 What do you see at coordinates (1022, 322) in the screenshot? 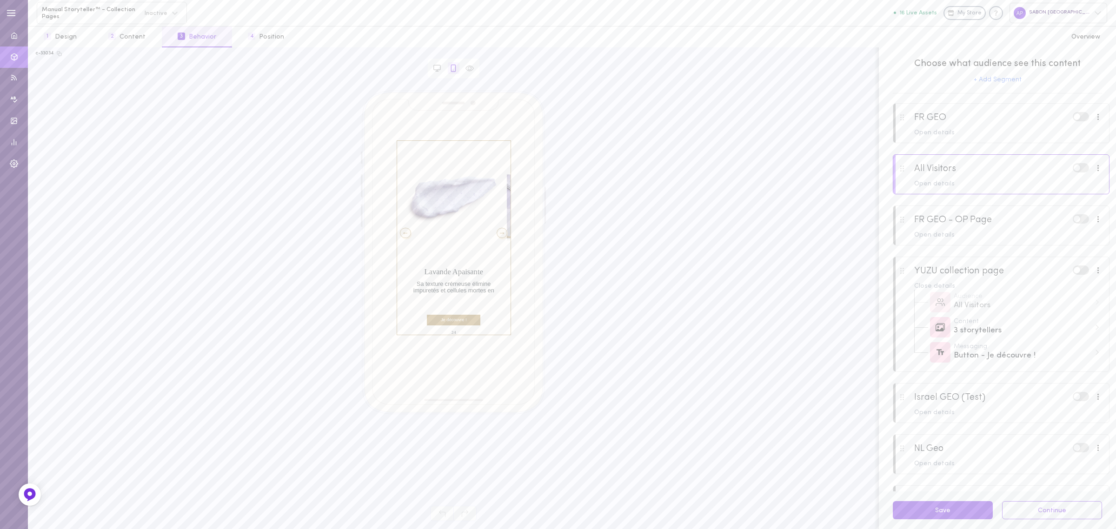
I see `div: Content` at bounding box center [1022, 322].